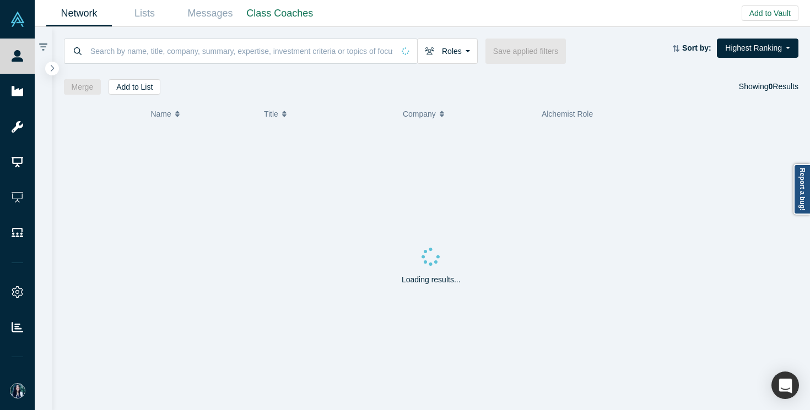  Describe the element at coordinates (18, 391) in the screenshot. I see `img: Danielle Vivo's Account` at that location.